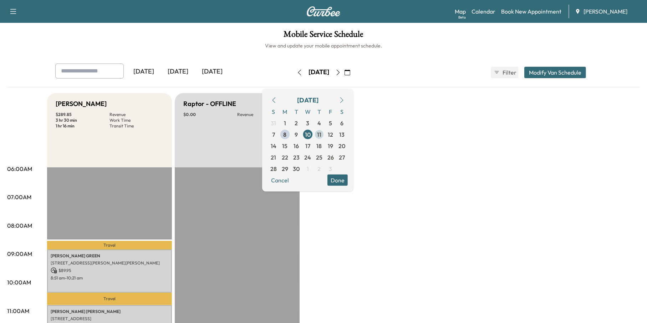 The height and width of the screenshot is (323, 647). Describe the element at coordinates (324, 11) in the screenshot. I see `img: Curbee Logo` at that location.